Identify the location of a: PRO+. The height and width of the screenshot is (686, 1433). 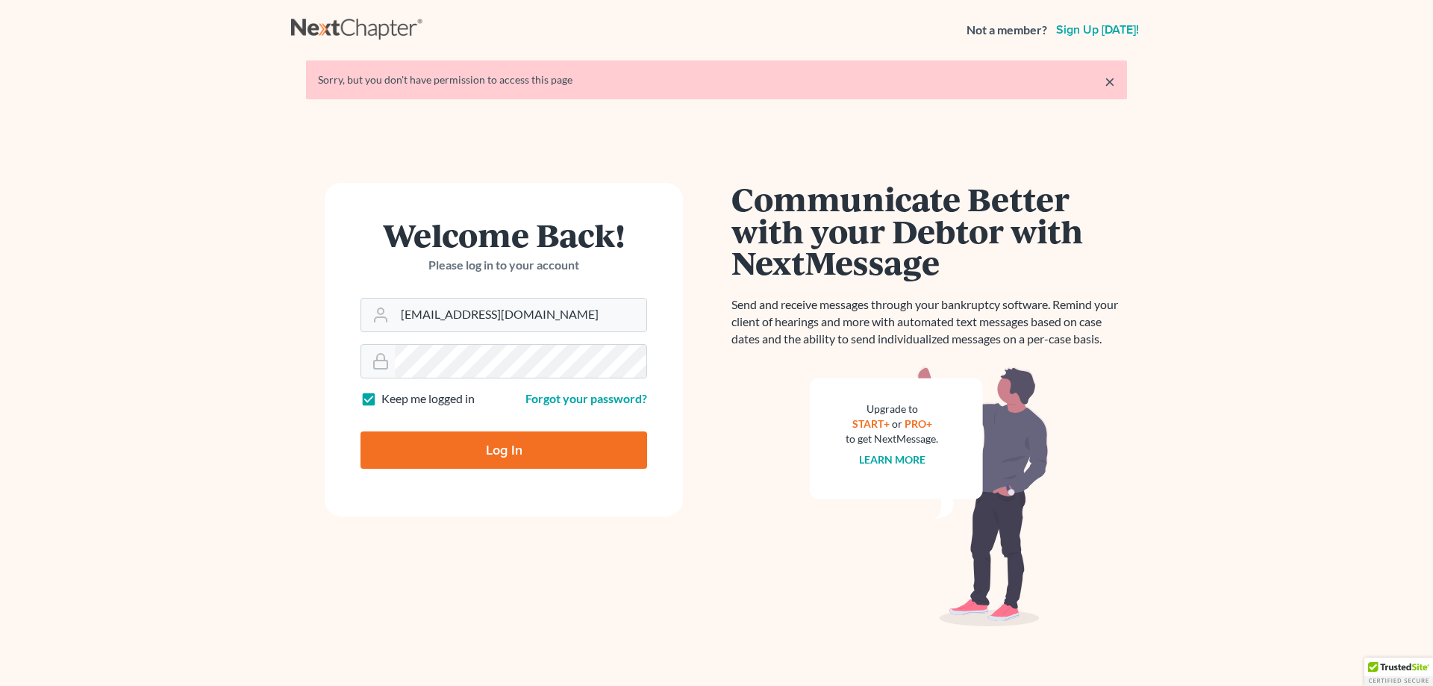
(918, 423).